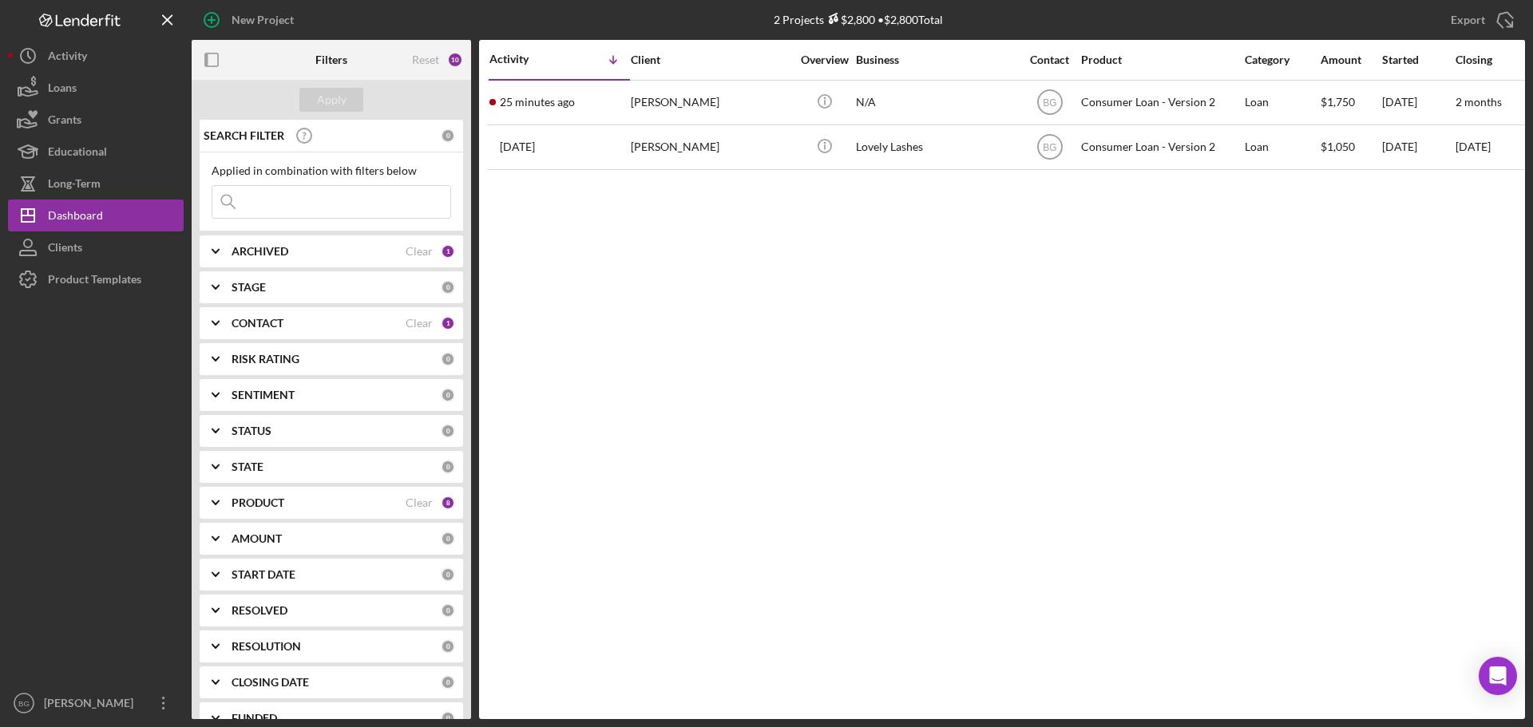  I want to click on time: 2025-09-23 22:47, so click(537, 102).